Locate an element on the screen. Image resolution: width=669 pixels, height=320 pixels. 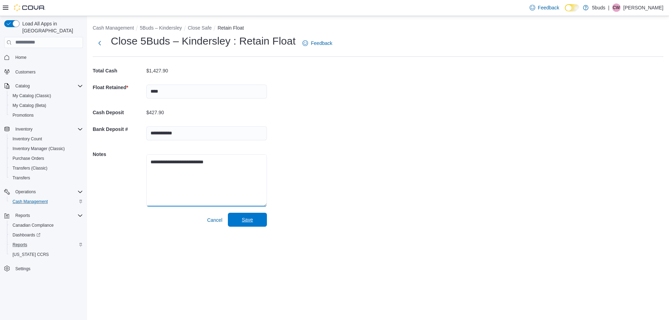
span: Operations is located at coordinates (25, 192).